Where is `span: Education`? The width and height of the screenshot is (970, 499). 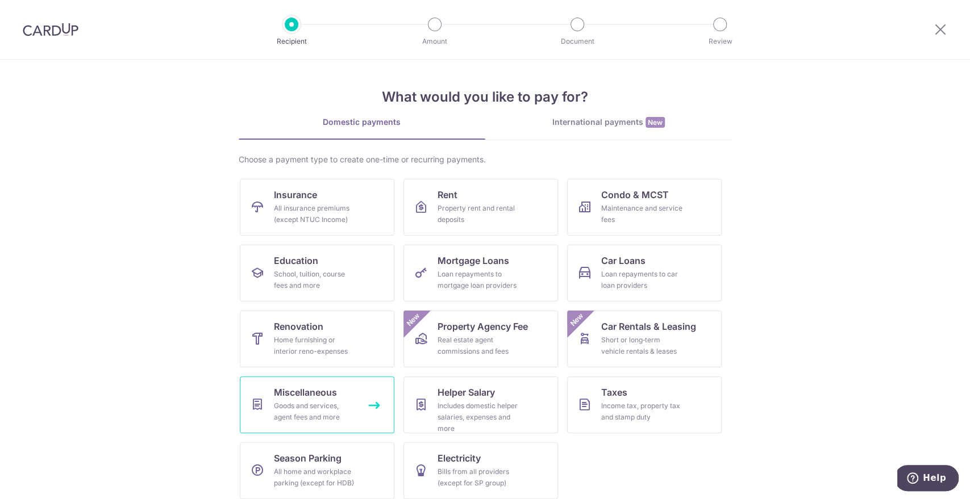
span: Education is located at coordinates (296, 261).